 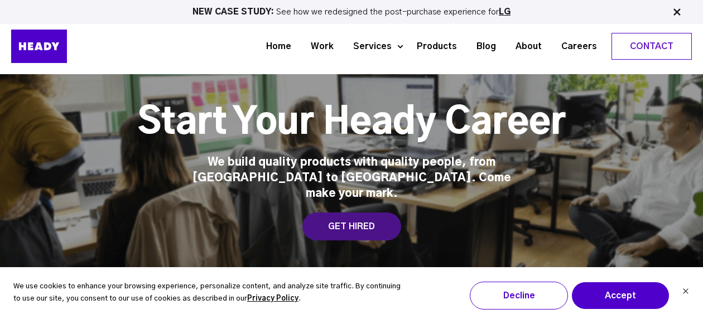 What do you see at coordinates (651, 46) in the screenshot?
I see `a: Contact` at bounding box center [651, 46].